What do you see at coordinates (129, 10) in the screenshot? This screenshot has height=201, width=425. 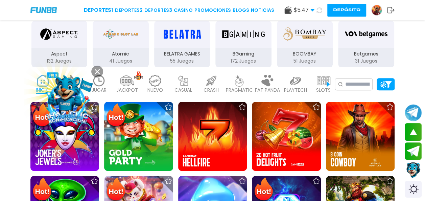 I see `a: Deportes2` at bounding box center [129, 10].